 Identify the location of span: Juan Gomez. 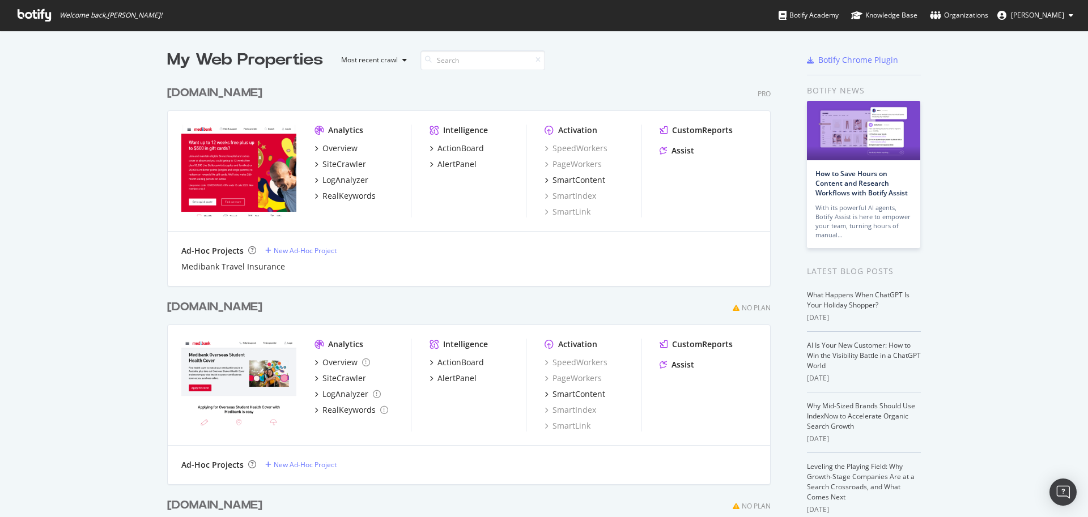
(1038, 15).